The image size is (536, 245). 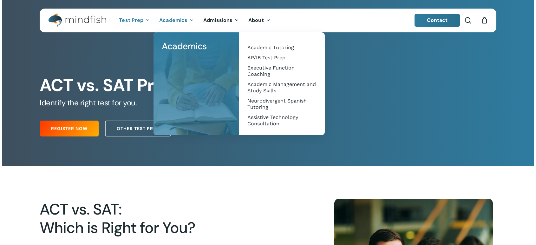 I want to click on span: Other Test Prep, so click(x=138, y=128).